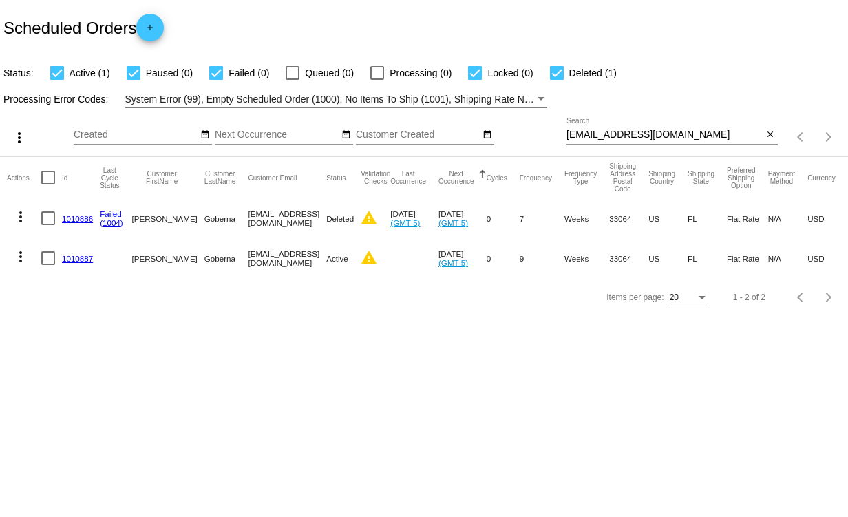 The image size is (848, 517). What do you see at coordinates (272, 178) in the screenshot?
I see `button: Change sorting for CustomerEmail` at bounding box center [272, 178].